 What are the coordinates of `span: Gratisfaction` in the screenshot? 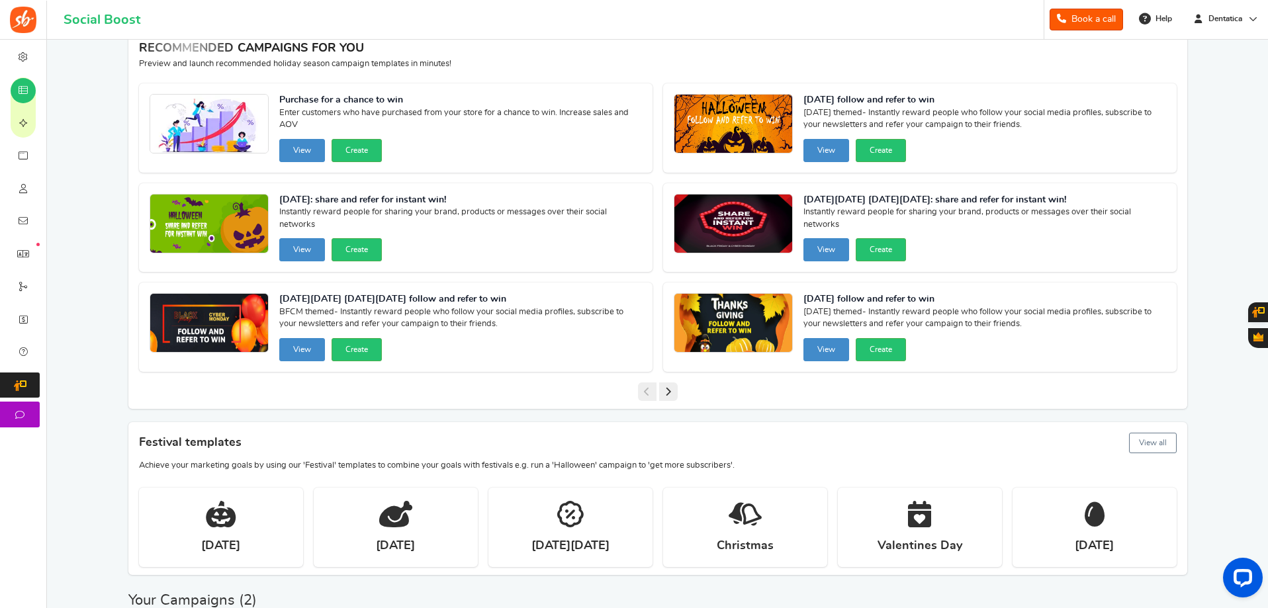 It's located at (1258, 337).